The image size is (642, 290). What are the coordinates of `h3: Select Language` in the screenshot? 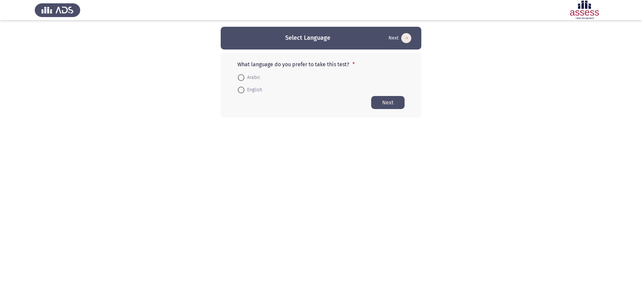 It's located at (308, 38).